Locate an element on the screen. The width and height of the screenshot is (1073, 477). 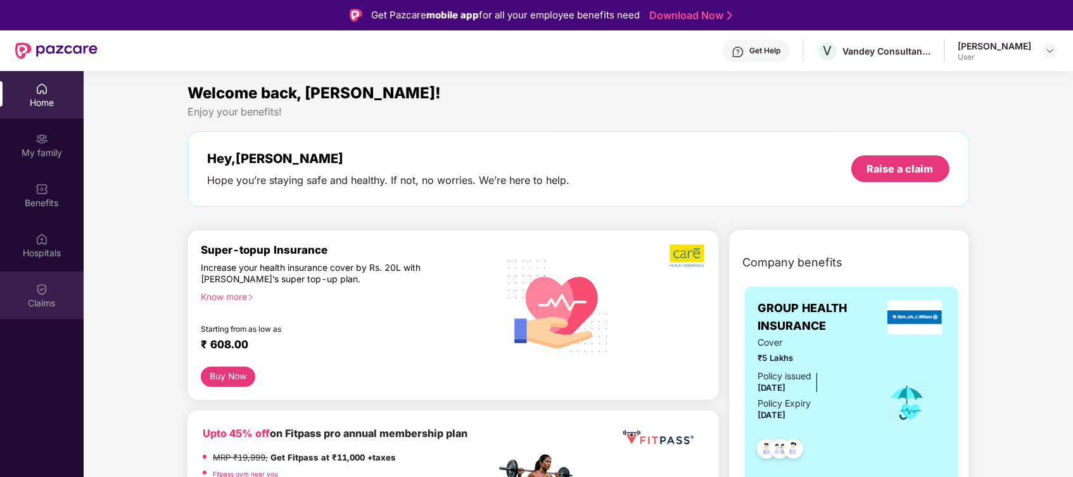
img: svg+xml;base64,PHN2ZyBpZD0iSG9tZSIgeG1sbnM9Imh0dHA6Ly93d3cudzMub3JnLzIwMDAvc3ZnIiB3aWR0aD0iMjAiIG... is located at coordinates (42, 89).